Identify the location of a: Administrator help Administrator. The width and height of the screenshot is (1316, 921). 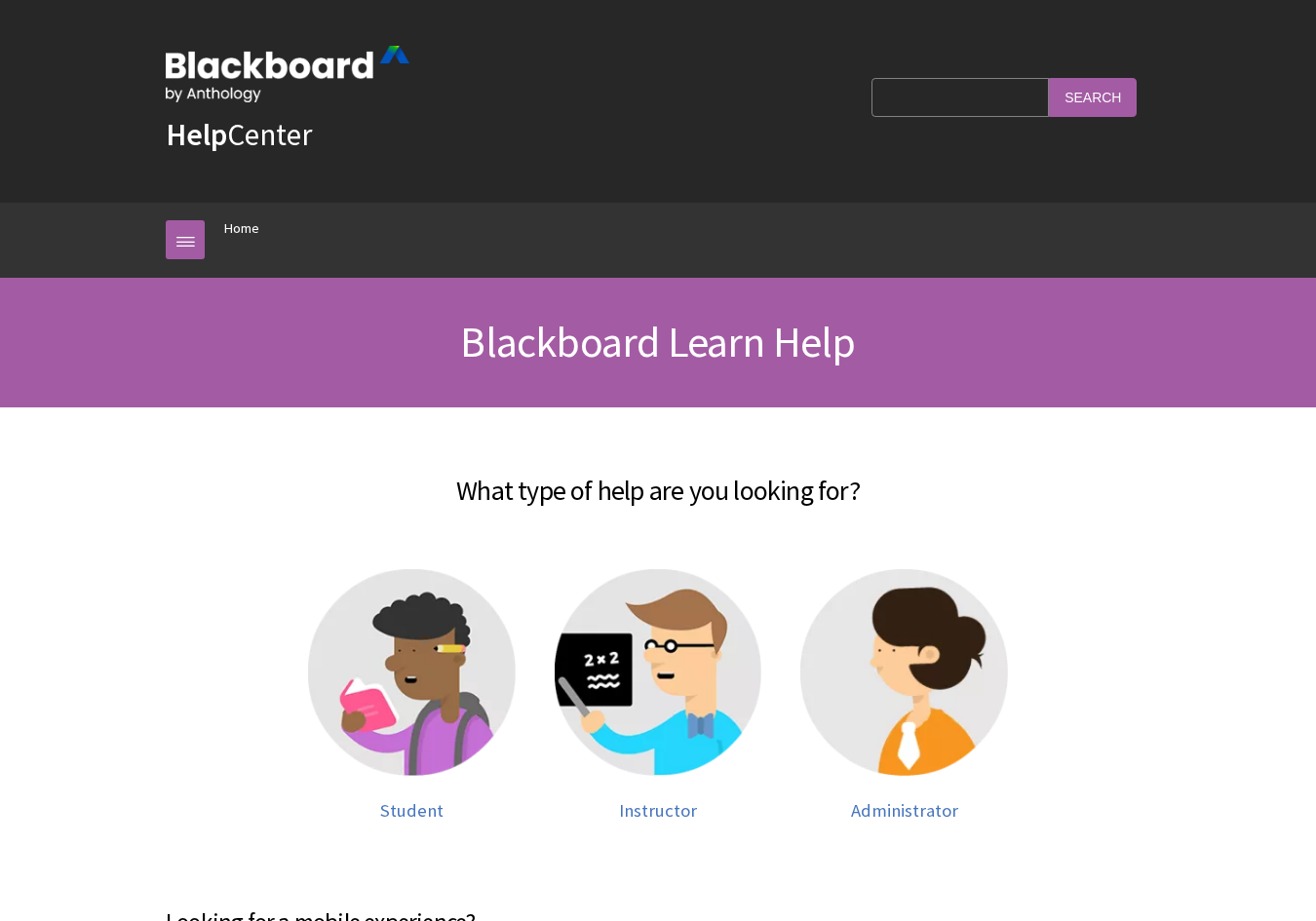
(904, 694).